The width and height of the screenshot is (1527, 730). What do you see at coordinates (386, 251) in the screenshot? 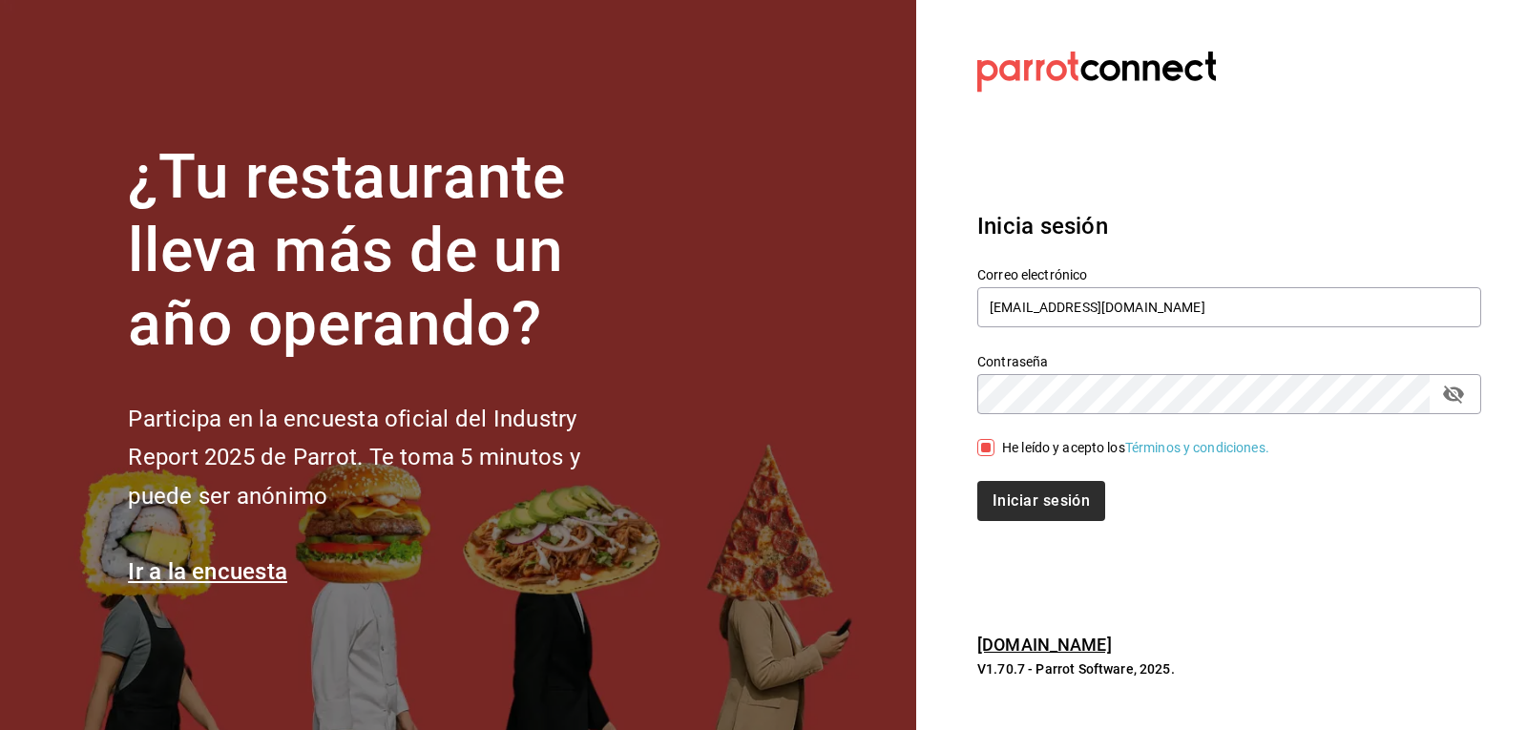
I see `h1: ¿Tu restaurante lleva más de un año operando?` at bounding box center [386, 251].